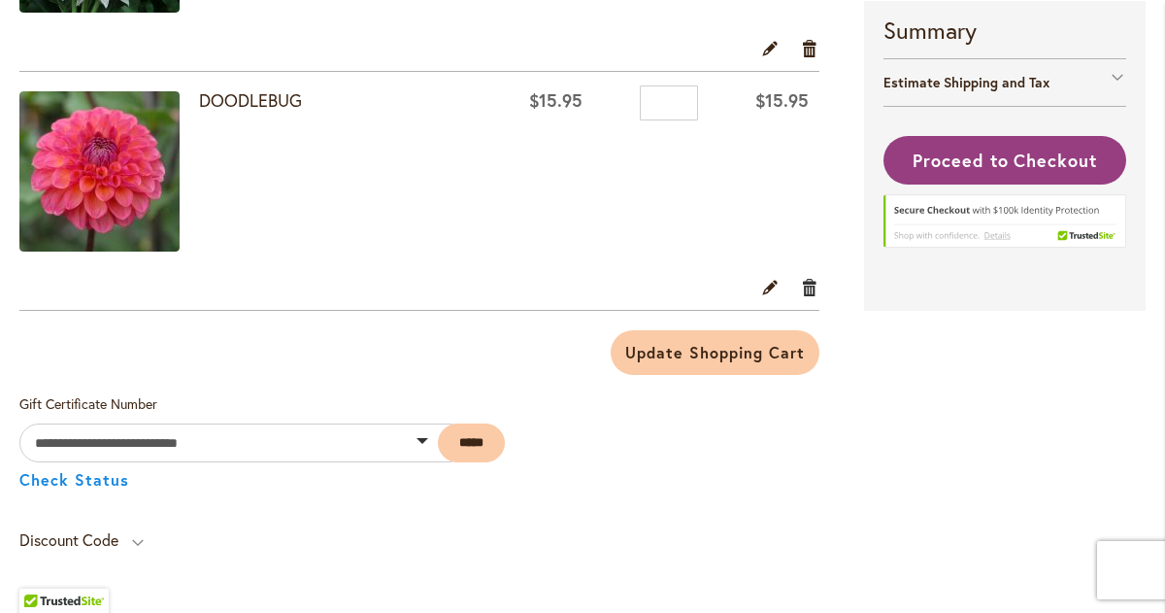 The image size is (1165, 613). I want to click on span: Proceed to Checkout, so click(1005, 160).